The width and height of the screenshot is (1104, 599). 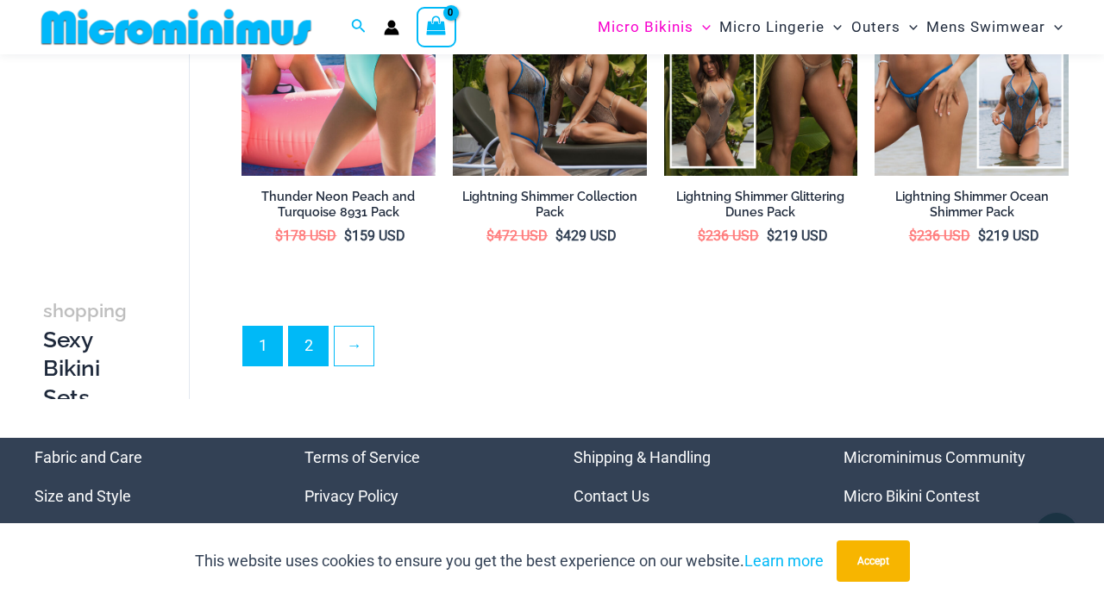 I want to click on a: Micro LingerieMenu ToggleMenu Toggle, so click(x=781, y=27).